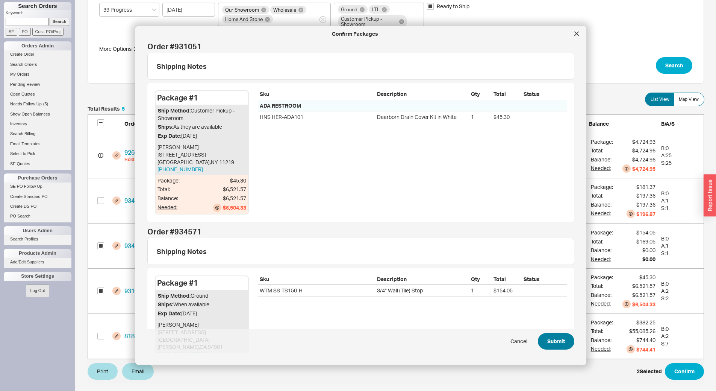 This screenshot has height=391, width=716. What do you see at coordinates (646, 241) in the screenshot?
I see `div: $169.05` at bounding box center [646, 241].